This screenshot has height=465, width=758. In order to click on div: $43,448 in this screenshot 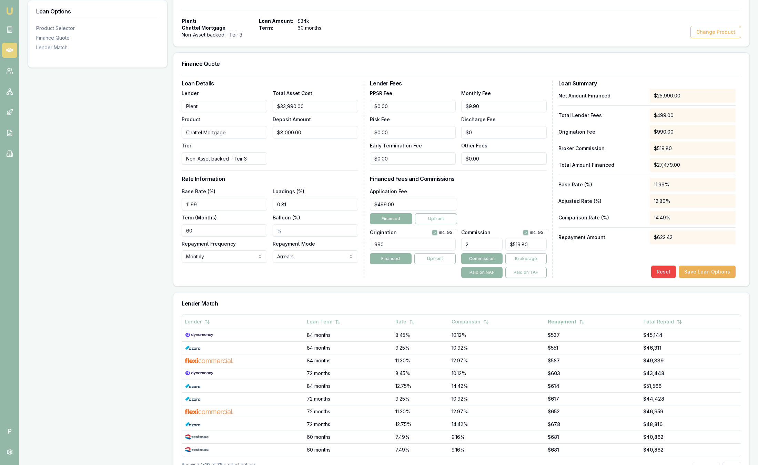, I will do `click(690, 374)`.